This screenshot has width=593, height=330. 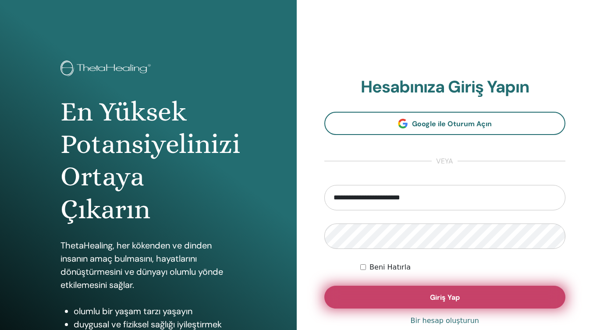 What do you see at coordinates (445, 320) in the screenshot?
I see `font: Bir hesap oluşturun` at bounding box center [445, 320].